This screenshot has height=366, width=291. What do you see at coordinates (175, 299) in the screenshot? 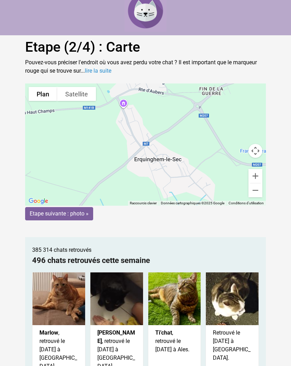
I see `img: Photo de chat retrouvé à Ales` at bounding box center [175, 299].